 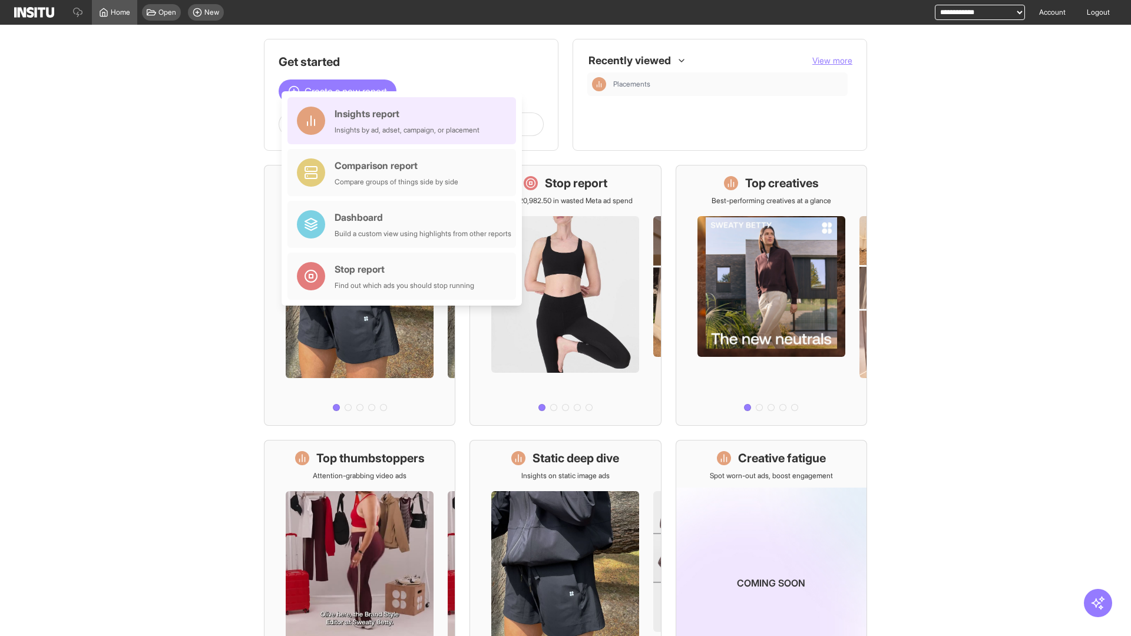 I want to click on h1: Static deep dive, so click(x=575, y=458).